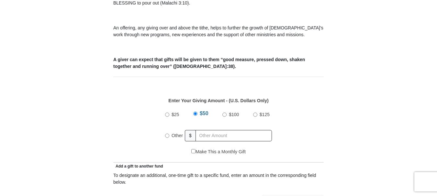  I want to click on div: To designate an additional, one-time gift to a specific fund, enter an amount in the correspondin..., so click(219, 179).